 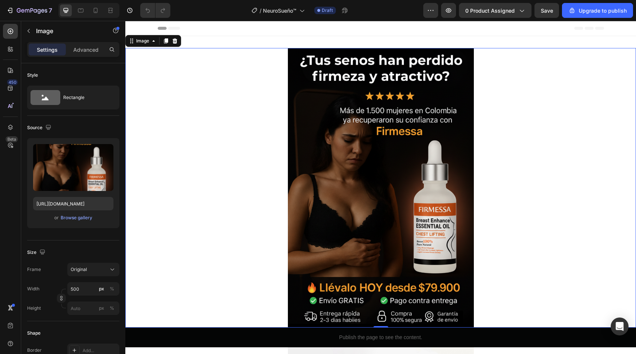 I want to click on label: Width, so click(x=33, y=289).